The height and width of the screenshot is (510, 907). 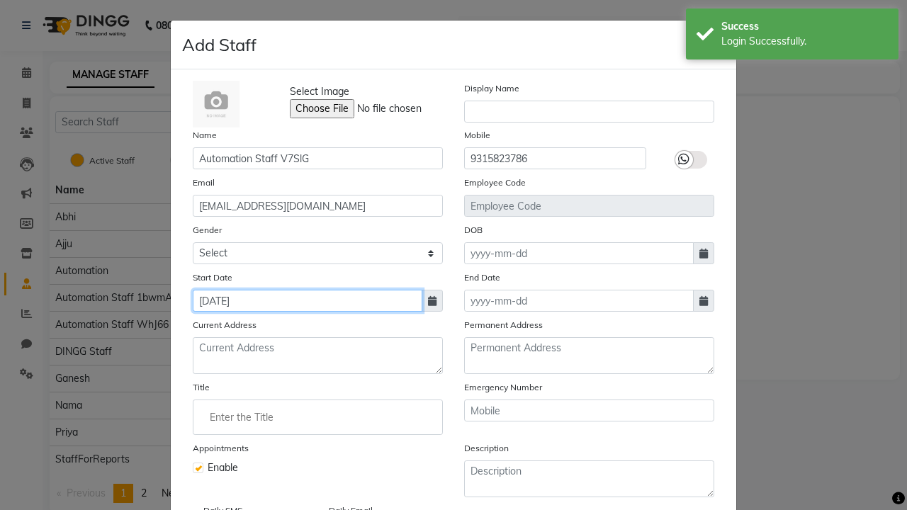 I want to click on label: Permanent Address, so click(x=503, y=325).